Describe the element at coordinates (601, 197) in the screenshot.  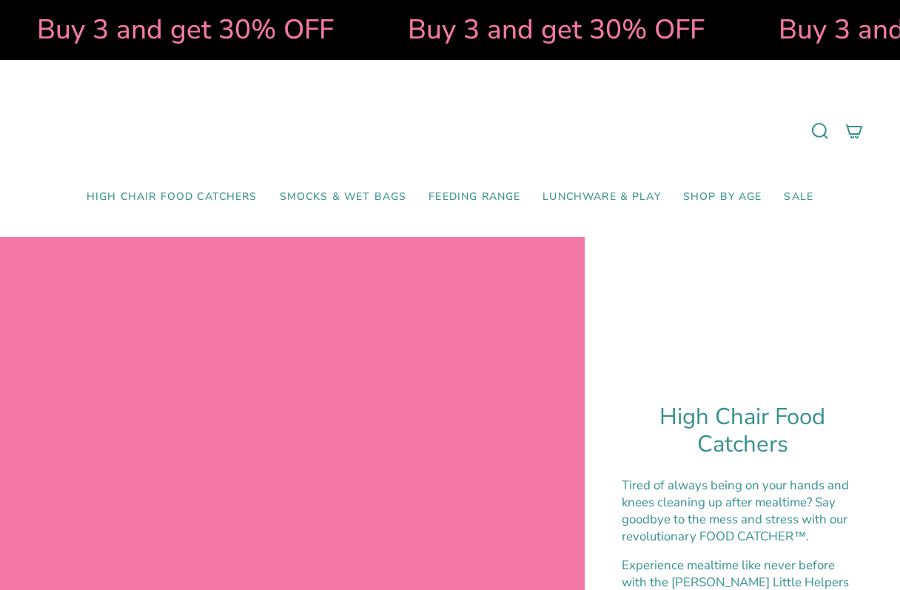
I see `span: Lunchware & Play` at that location.